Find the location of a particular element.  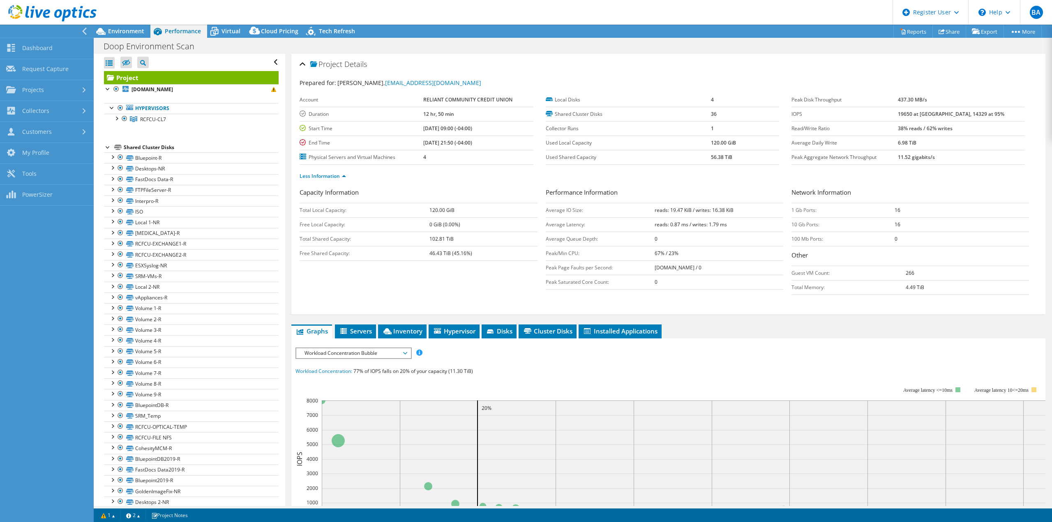

h3: Capacity Information is located at coordinates (418, 193).